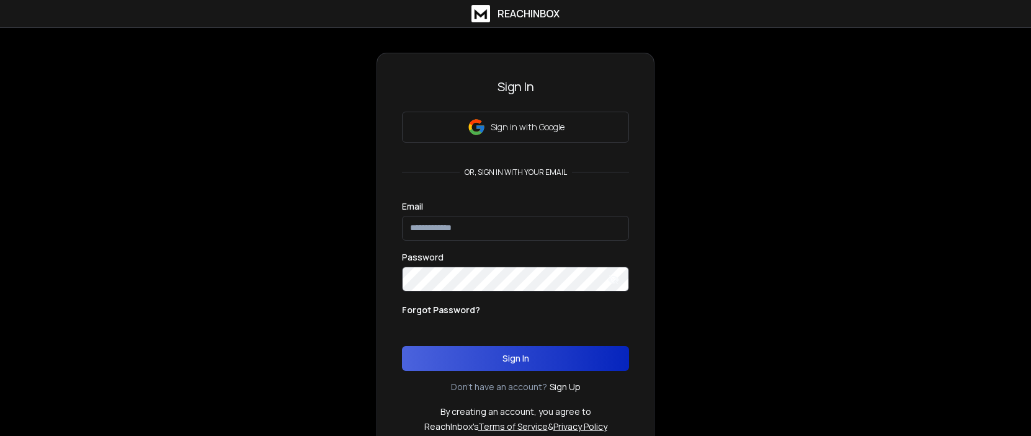 The width and height of the screenshot is (1031, 436). What do you see at coordinates (515, 127) in the screenshot?
I see `button: Sign in with Google` at bounding box center [515, 127].